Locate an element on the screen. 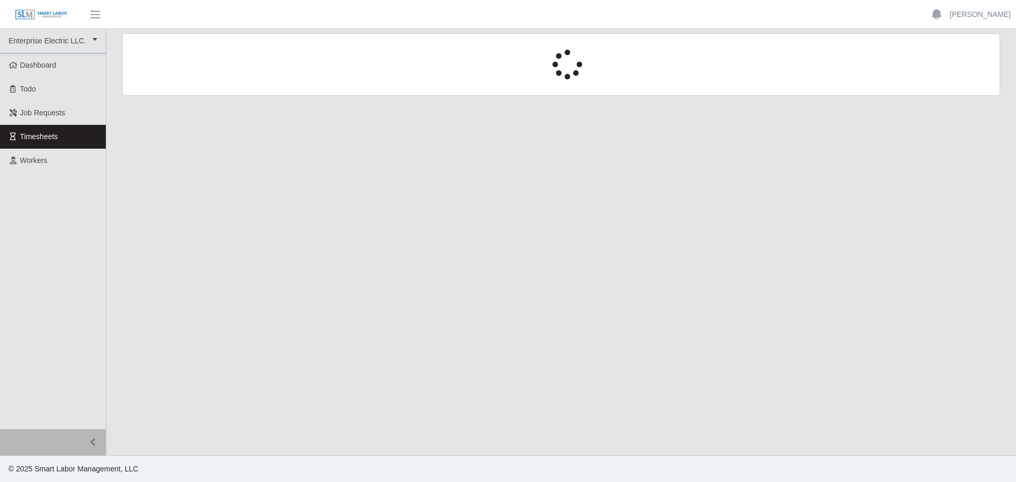 The image size is (1016, 482). span: Job Requests is located at coordinates (43, 113).